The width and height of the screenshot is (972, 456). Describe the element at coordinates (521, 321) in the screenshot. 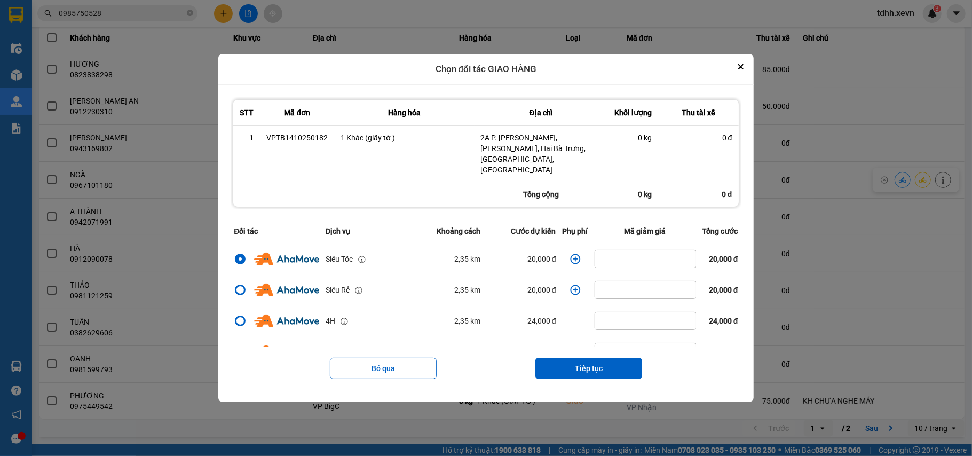

I see `td: 24,000 đ` at that location.